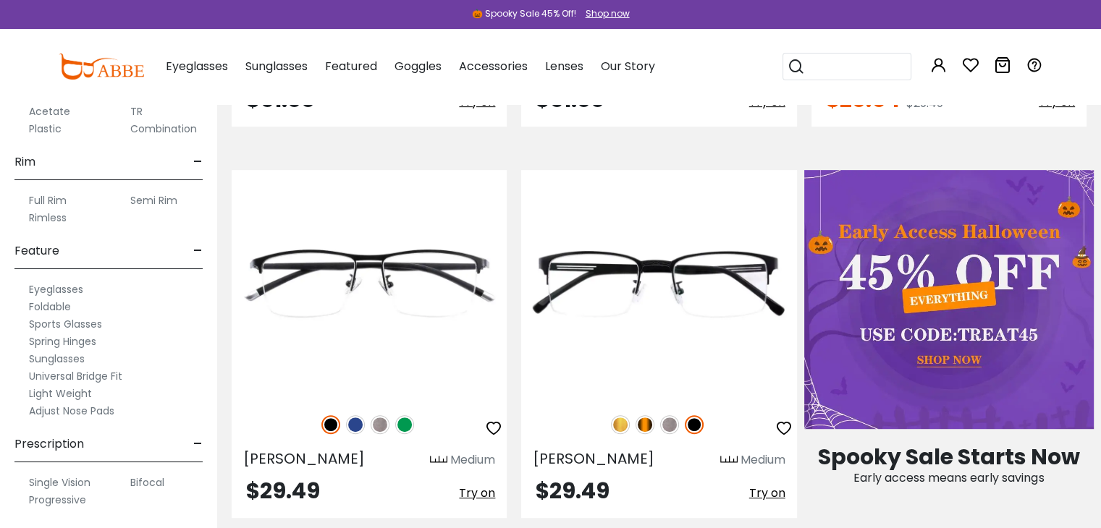  What do you see at coordinates (59, 483) in the screenshot?
I see `label: Single Vision` at bounding box center [59, 483].